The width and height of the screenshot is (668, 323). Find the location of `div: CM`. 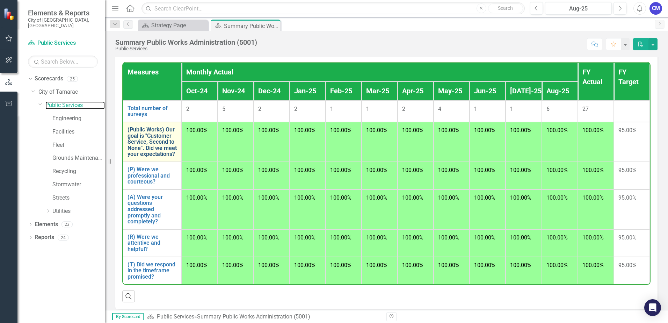

div: CM is located at coordinates (656, 8).